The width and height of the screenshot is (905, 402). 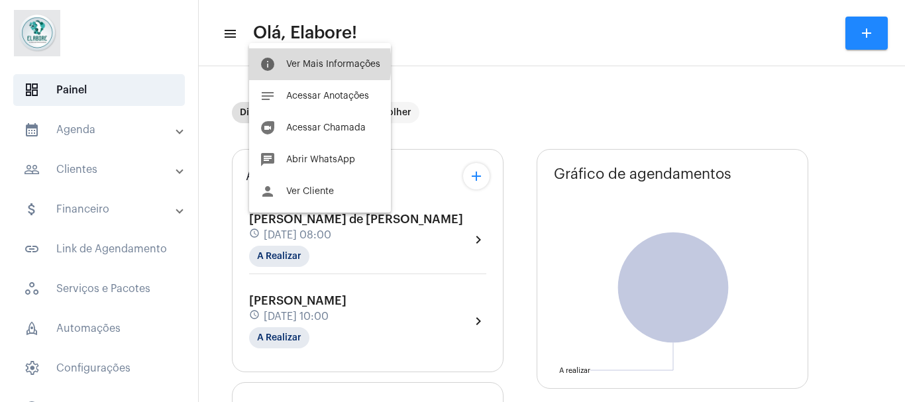 What do you see at coordinates (268, 160) in the screenshot?
I see `mat-icon: chat` at bounding box center [268, 160].